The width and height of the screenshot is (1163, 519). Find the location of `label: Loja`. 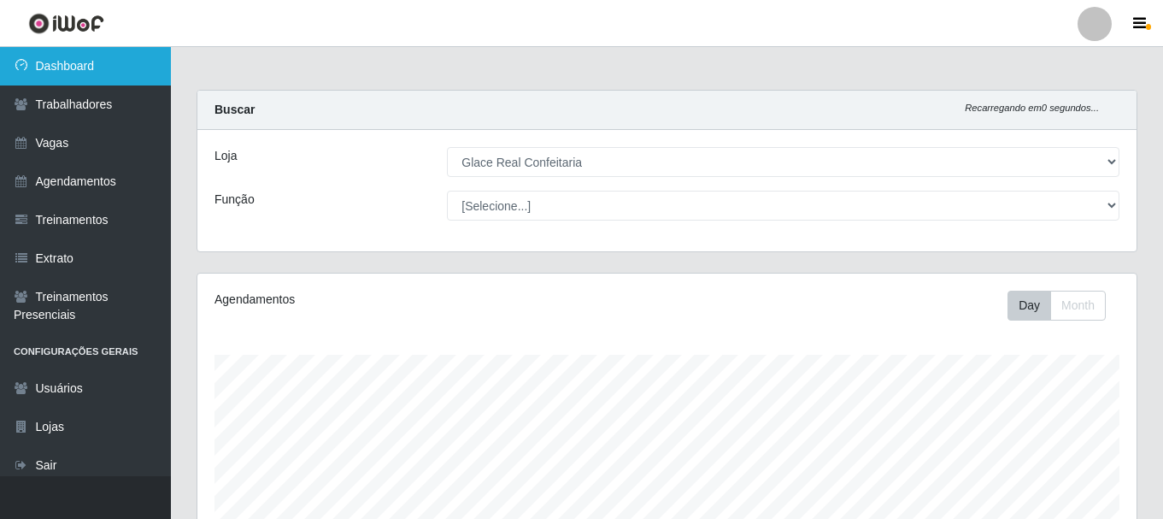

label: Loja is located at coordinates (226, 156).